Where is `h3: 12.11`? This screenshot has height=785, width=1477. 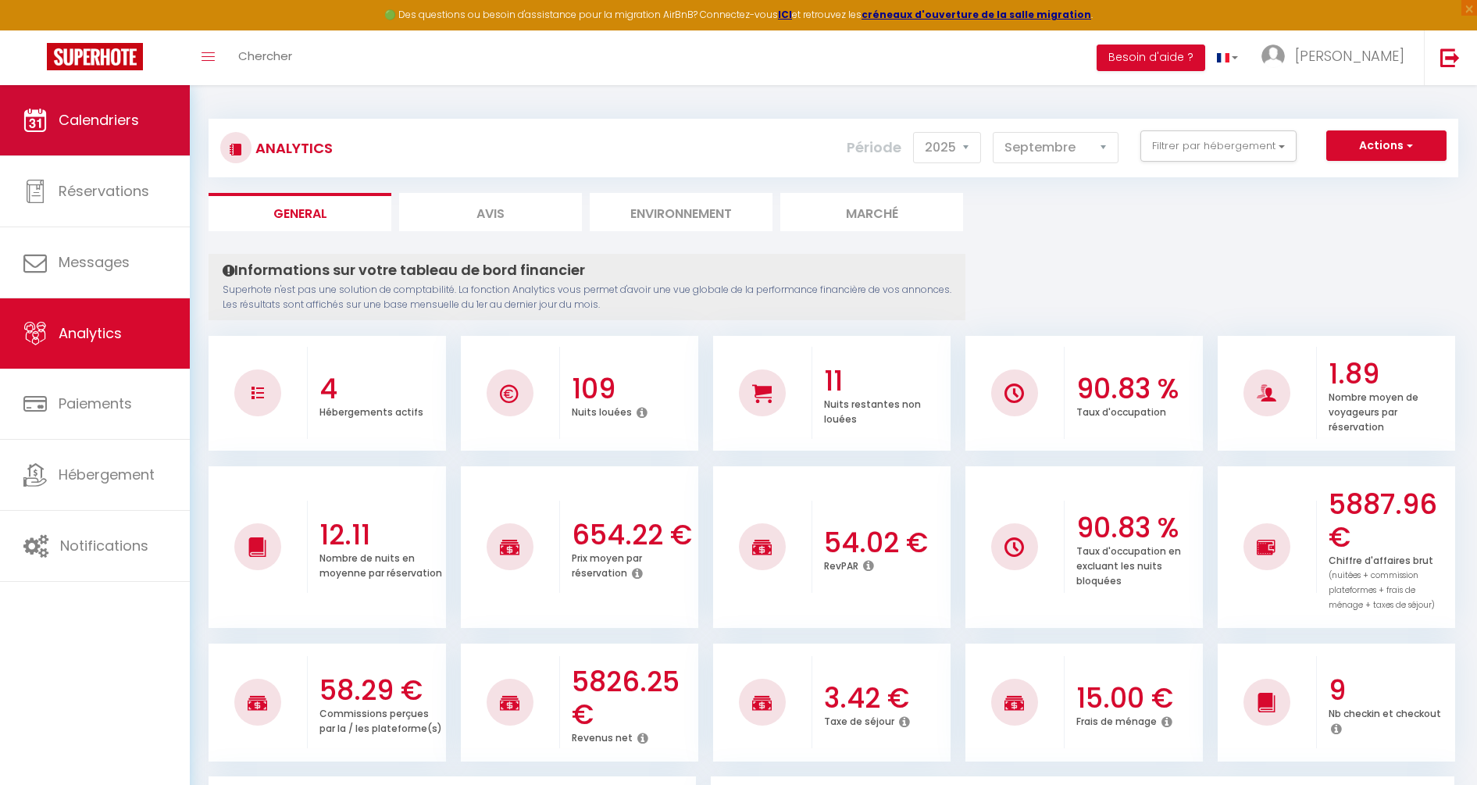 h3: 12.11 is located at coordinates (380, 535).